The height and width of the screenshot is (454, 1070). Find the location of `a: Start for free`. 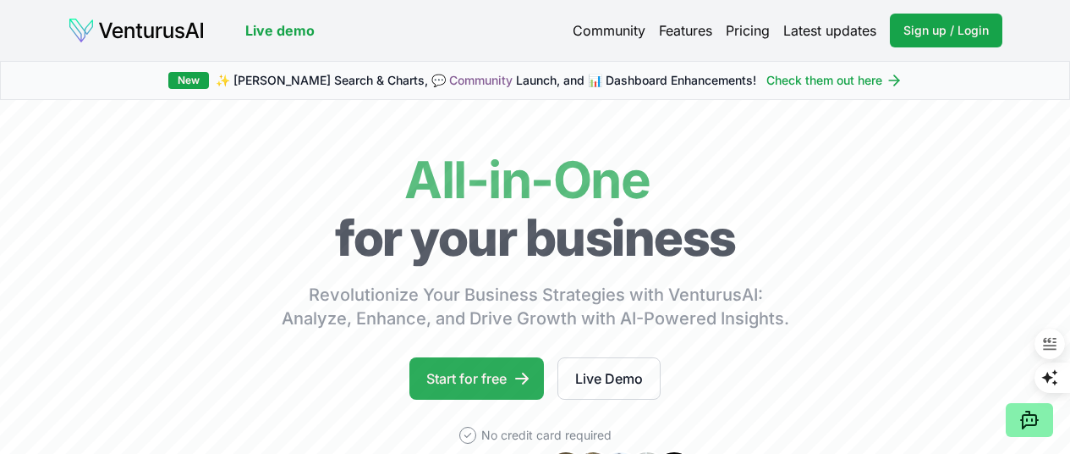

a: Start for free is located at coordinates (476, 378).